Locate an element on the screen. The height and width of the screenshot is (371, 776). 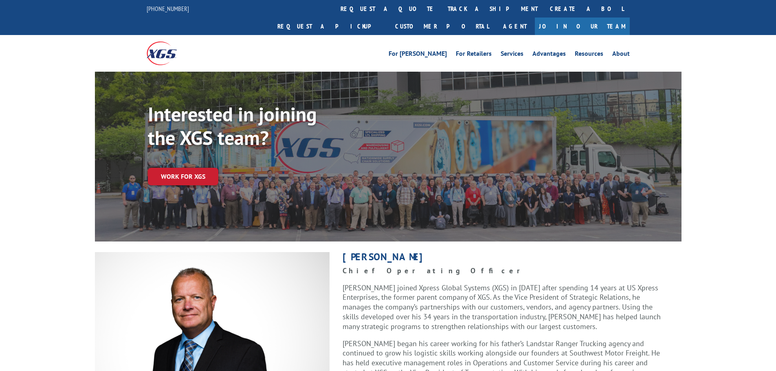
a: Services is located at coordinates (512, 55).